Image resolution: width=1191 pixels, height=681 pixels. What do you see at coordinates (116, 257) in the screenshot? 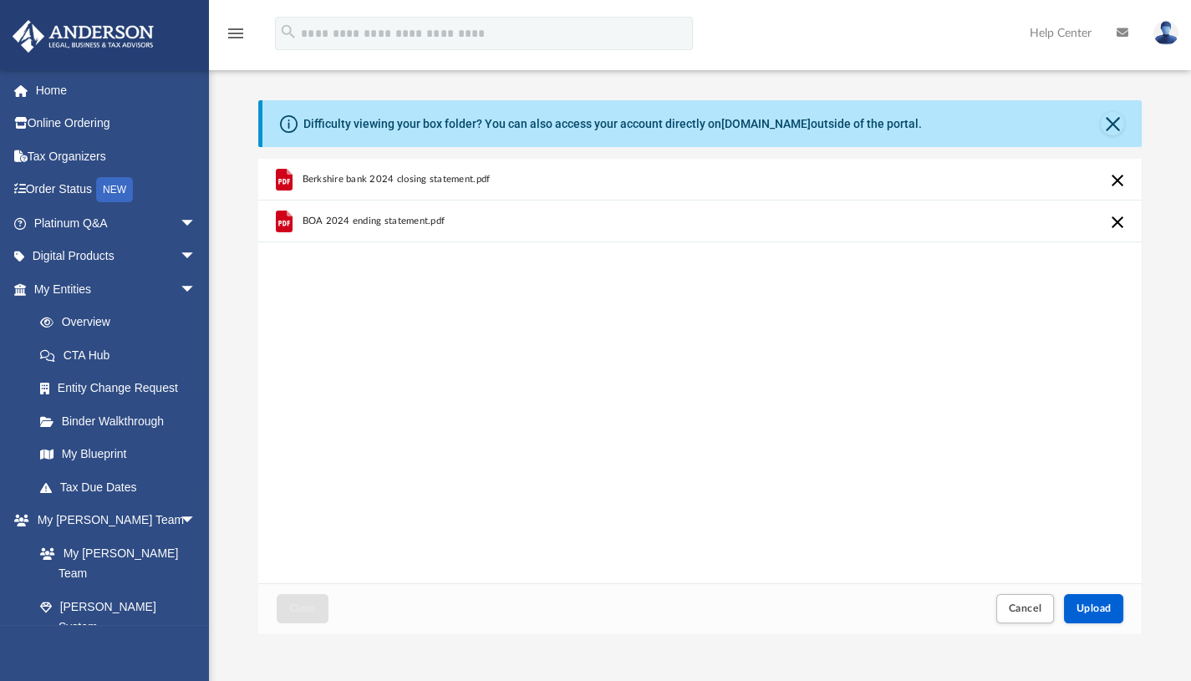
I see `a: Digital Productsarrow_drop_down` at bounding box center [116, 257].